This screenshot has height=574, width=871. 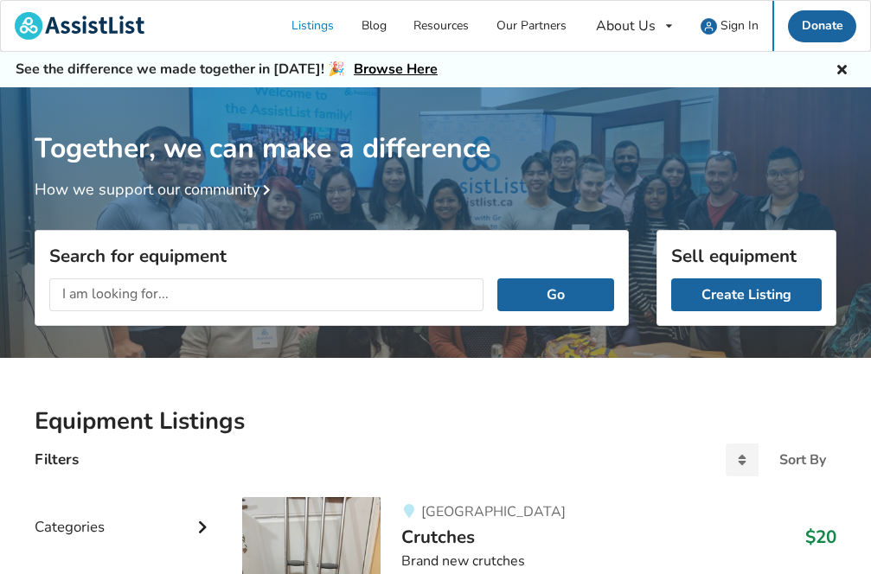 What do you see at coordinates (802, 460) in the screenshot?
I see `div: Sort By` at bounding box center [802, 460].